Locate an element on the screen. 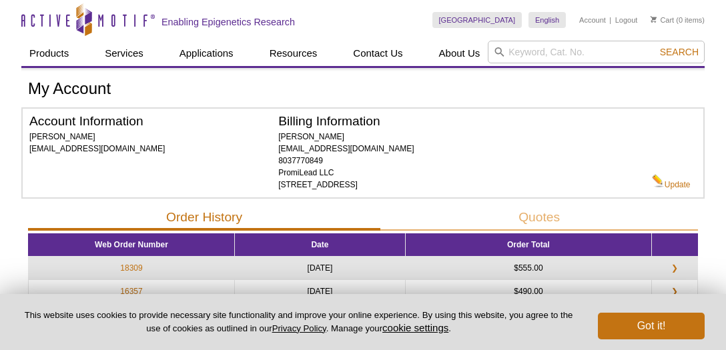 The width and height of the screenshot is (726, 350). a: Resources is located at coordinates (293, 53).